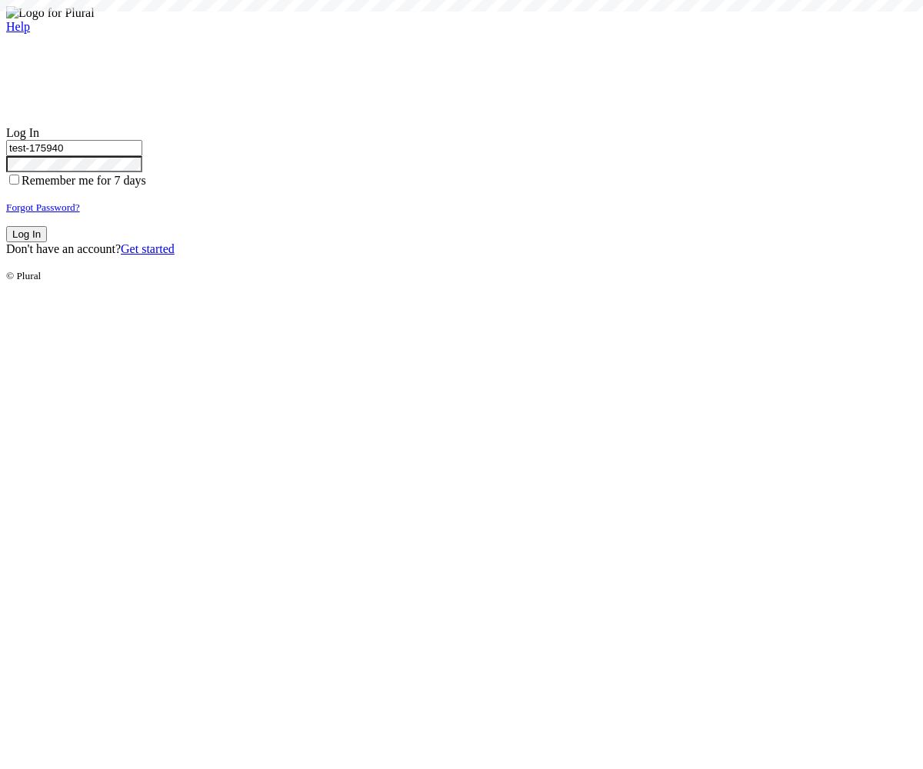 Image resolution: width=923 pixels, height=769 pixels. Describe the element at coordinates (18, 26) in the screenshot. I see `a: Help` at that location.